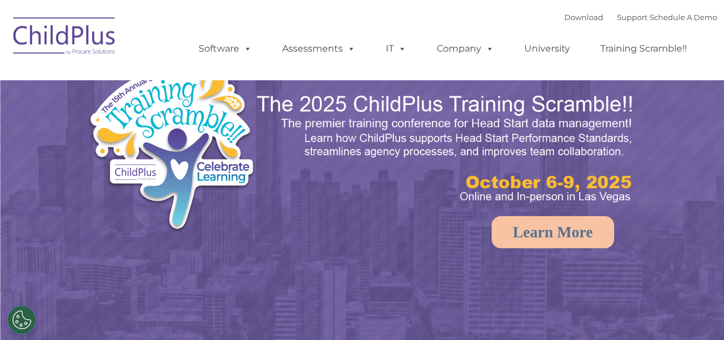 This screenshot has width=724, height=340. I want to click on a: Assessments, so click(319, 49).